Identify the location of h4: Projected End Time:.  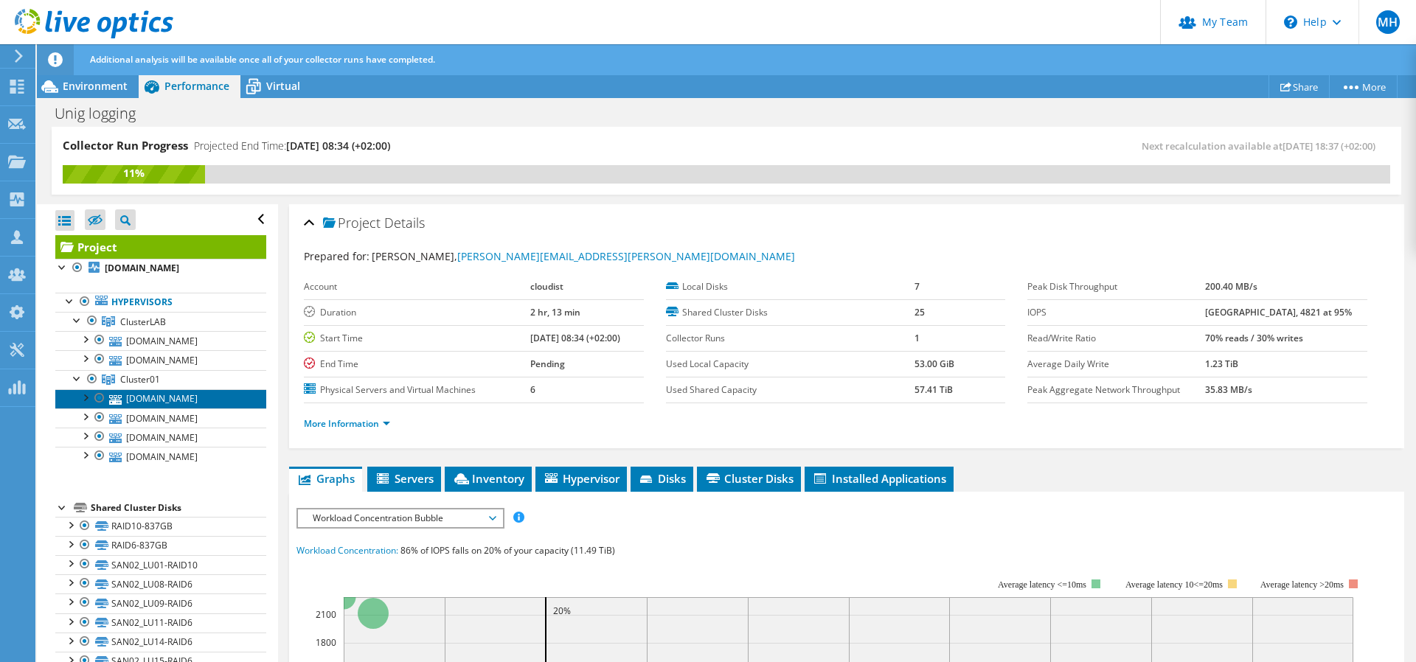
(292, 146).